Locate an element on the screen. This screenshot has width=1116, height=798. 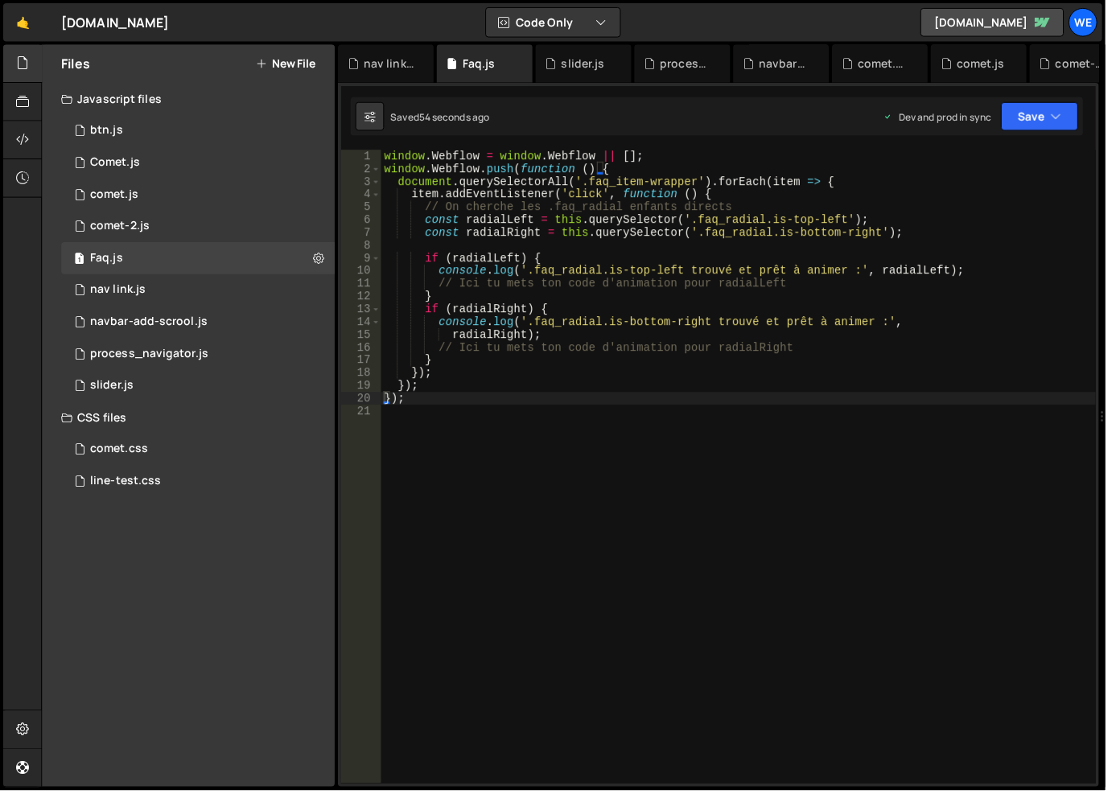
div: Comet.js is located at coordinates (116, 164).